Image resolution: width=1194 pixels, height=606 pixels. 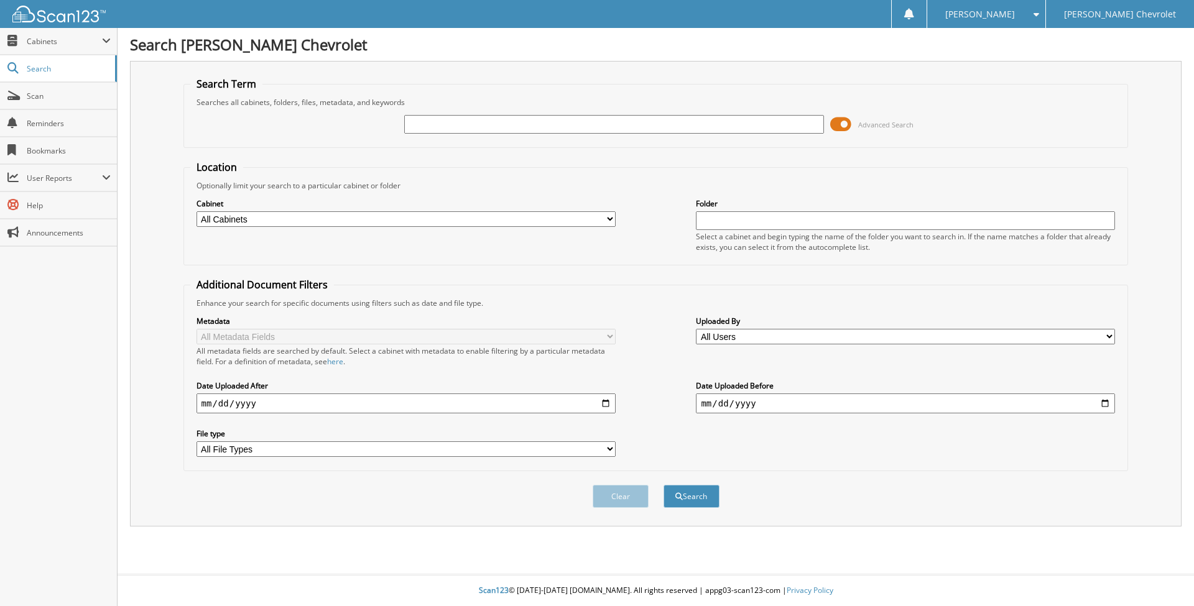 I want to click on a: here, so click(x=335, y=361).